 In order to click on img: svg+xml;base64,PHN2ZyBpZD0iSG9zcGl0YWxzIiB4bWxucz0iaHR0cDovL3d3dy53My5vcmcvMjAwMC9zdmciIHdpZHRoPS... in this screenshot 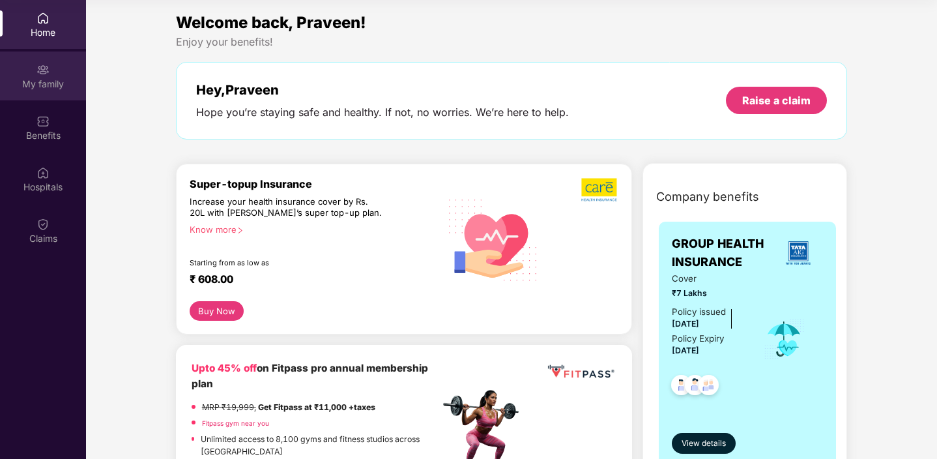, I will do `click(43, 173)`.